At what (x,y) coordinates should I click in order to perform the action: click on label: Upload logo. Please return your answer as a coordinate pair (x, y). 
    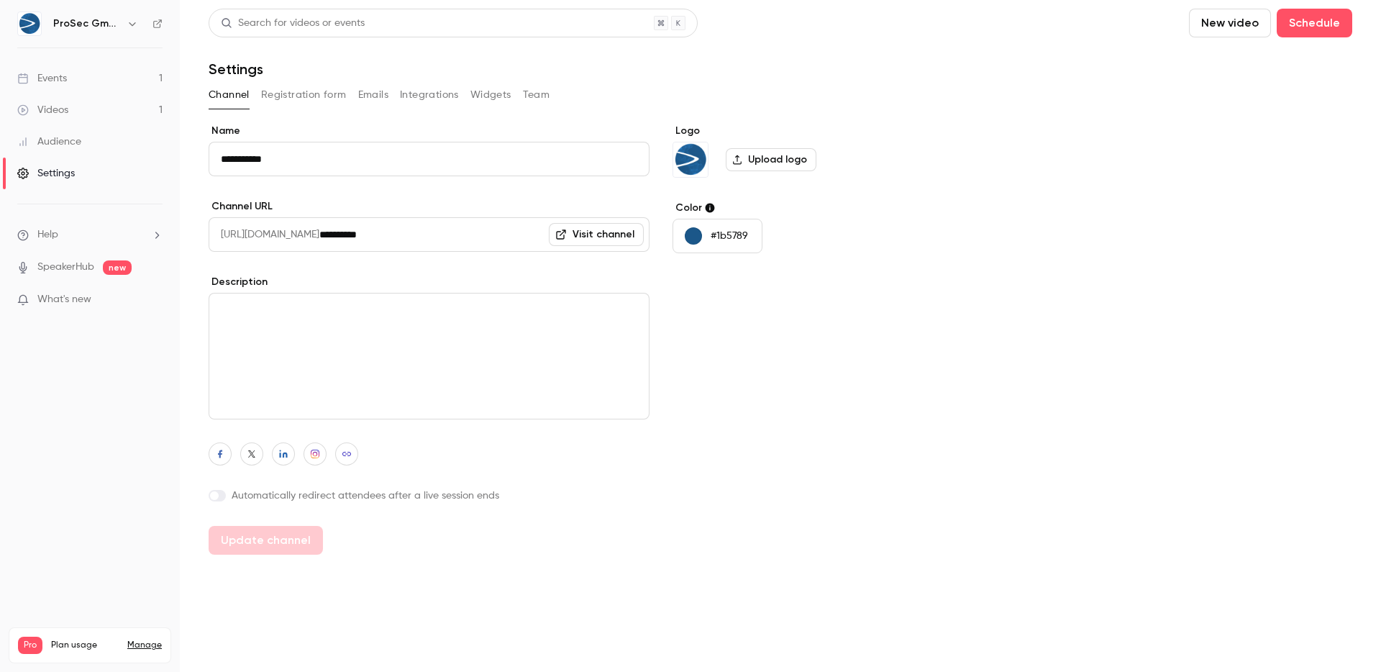
    Looking at the image, I should click on (771, 160).